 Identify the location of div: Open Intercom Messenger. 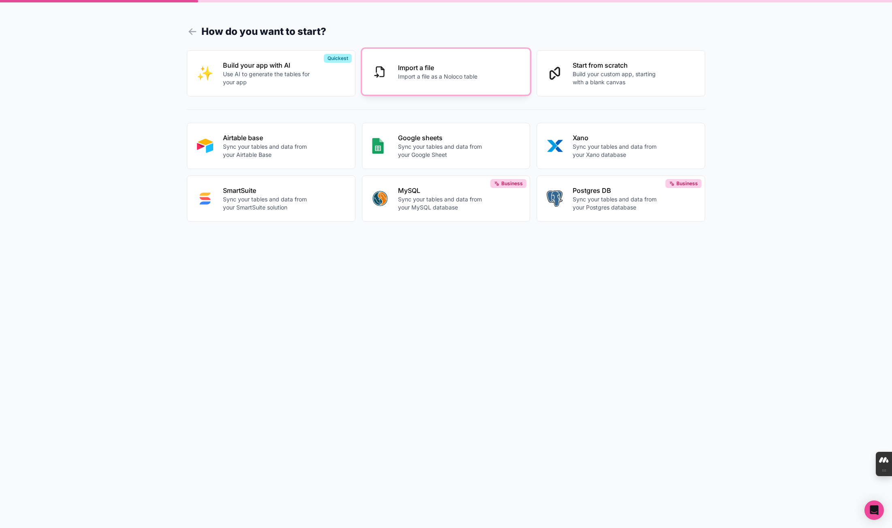
(874, 510).